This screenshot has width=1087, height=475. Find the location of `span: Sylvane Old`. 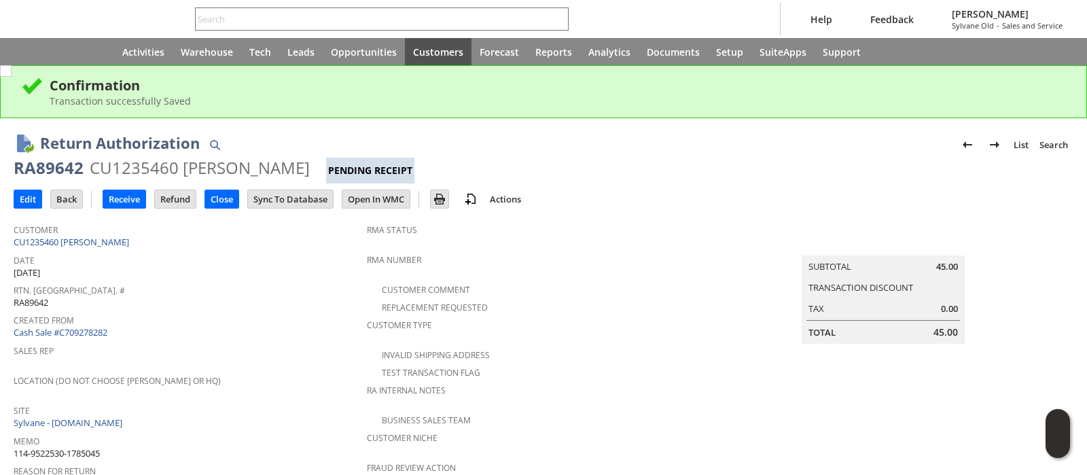

span: Sylvane Old is located at coordinates (973, 25).